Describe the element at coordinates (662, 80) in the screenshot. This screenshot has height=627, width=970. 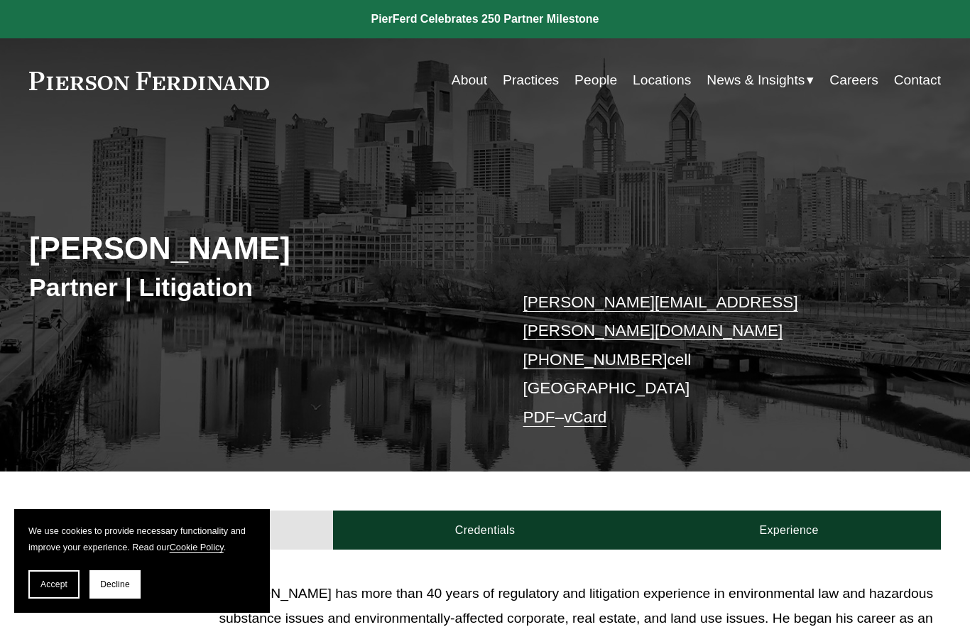
I see `a: Locations` at that location.